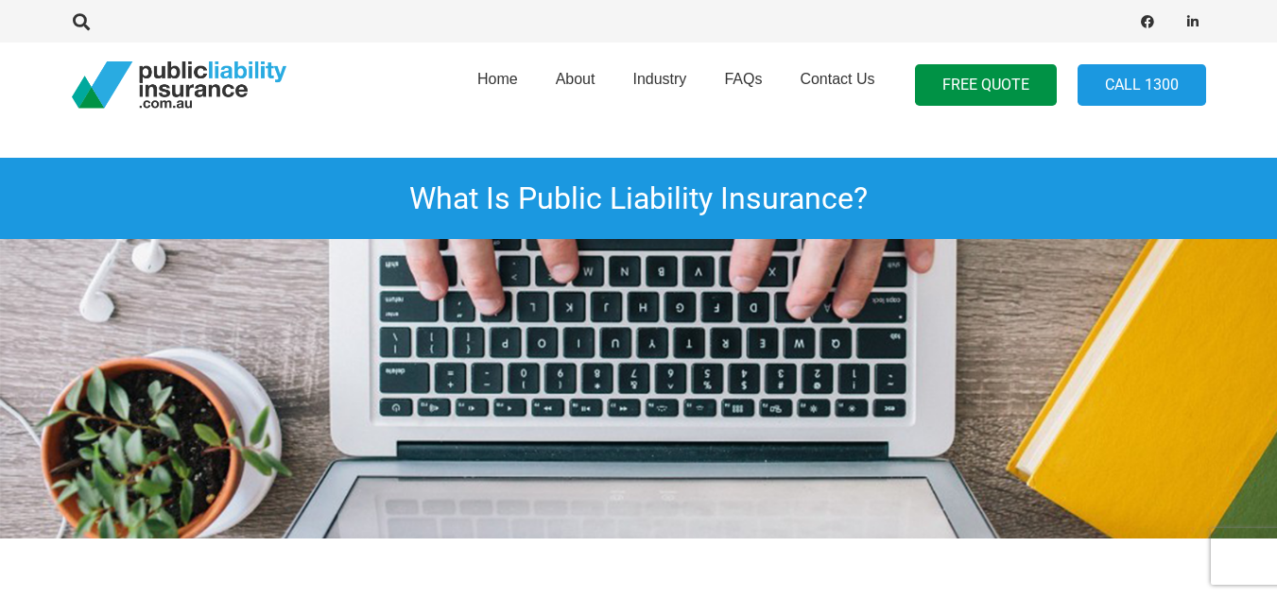 The width and height of the screenshot is (1277, 598). Describe the element at coordinates (576, 85) in the screenshot. I see `a: About` at that location.